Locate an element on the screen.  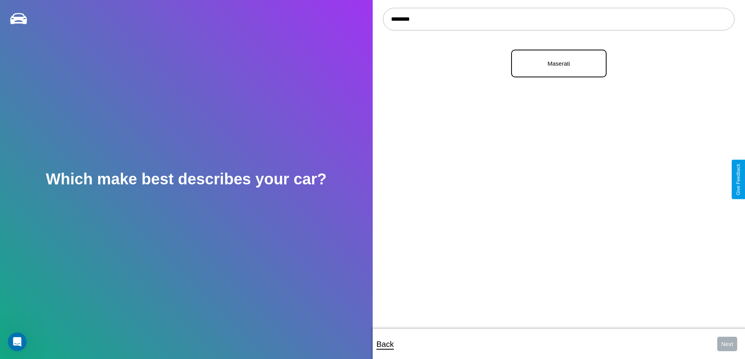
p: Maserati is located at coordinates (558, 63).